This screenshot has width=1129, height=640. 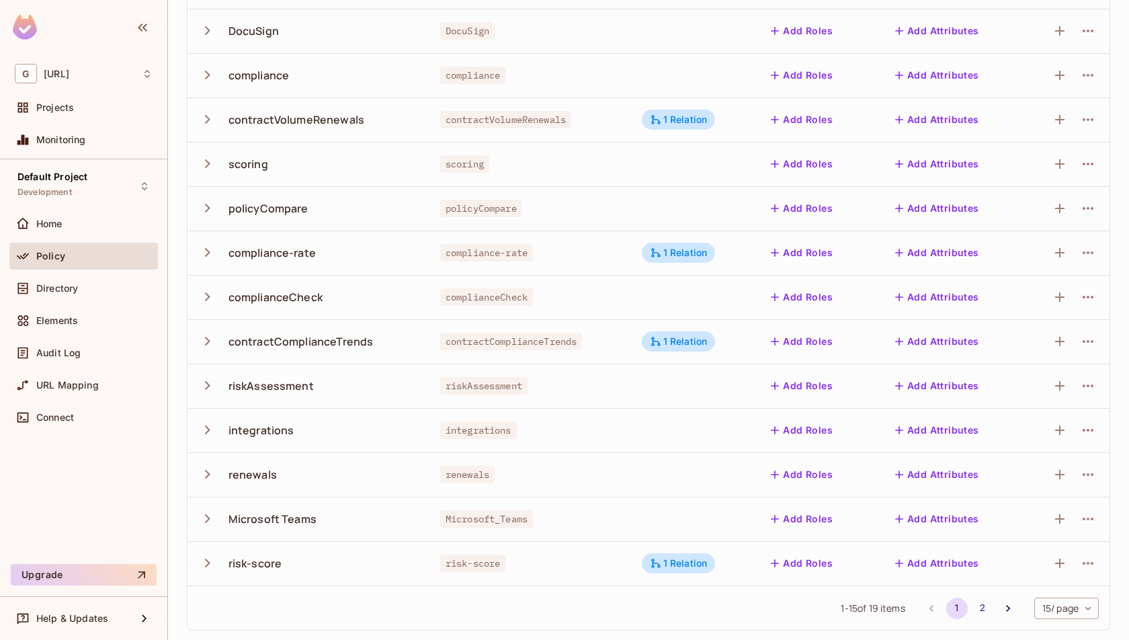 I want to click on button: Upgrade, so click(x=83, y=575).